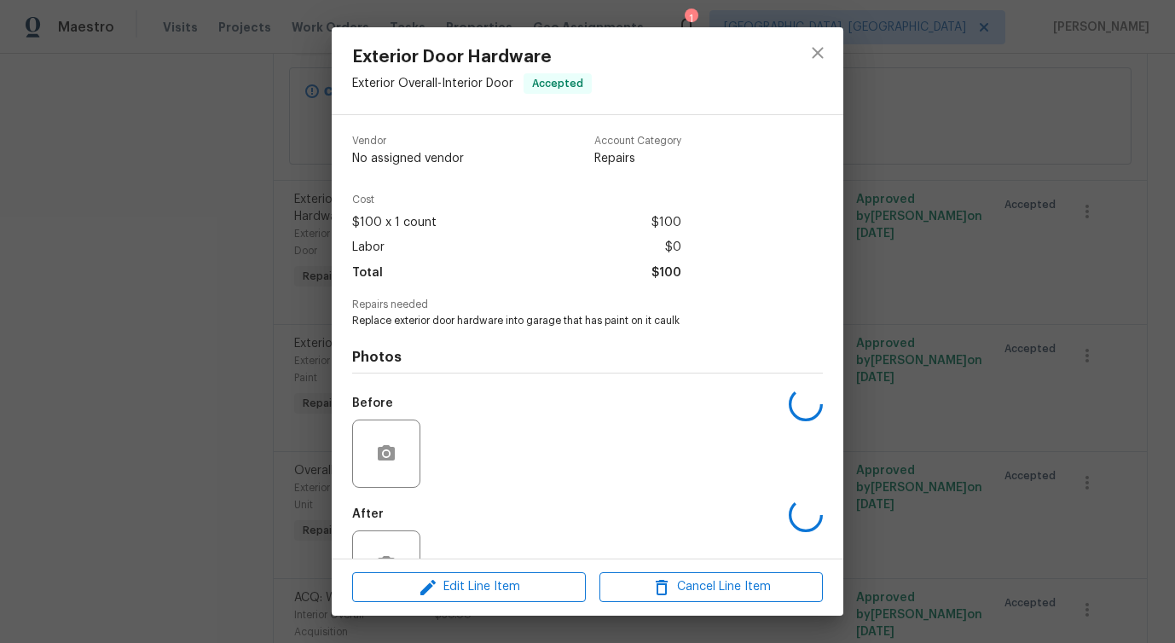  Describe the element at coordinates (711, 587) in the screenshot. I see `button: Cancel Line Item` at that location.